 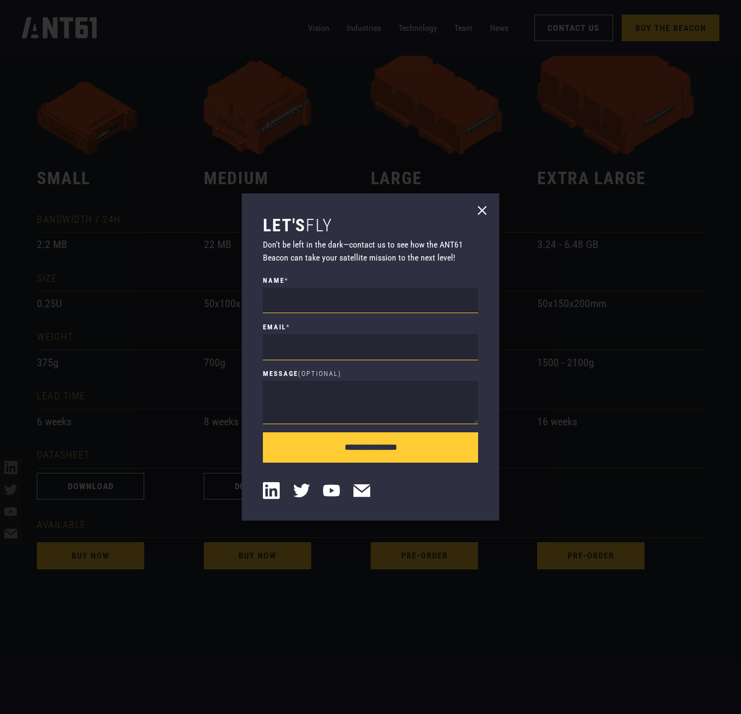 I want to click on label: Email, so click(x=370, y=327).